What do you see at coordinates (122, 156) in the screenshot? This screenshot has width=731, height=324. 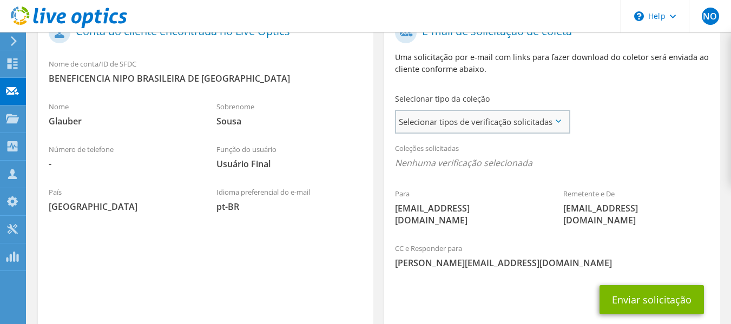 I see `div: Número de telefone` at bounding box center [122, 156].